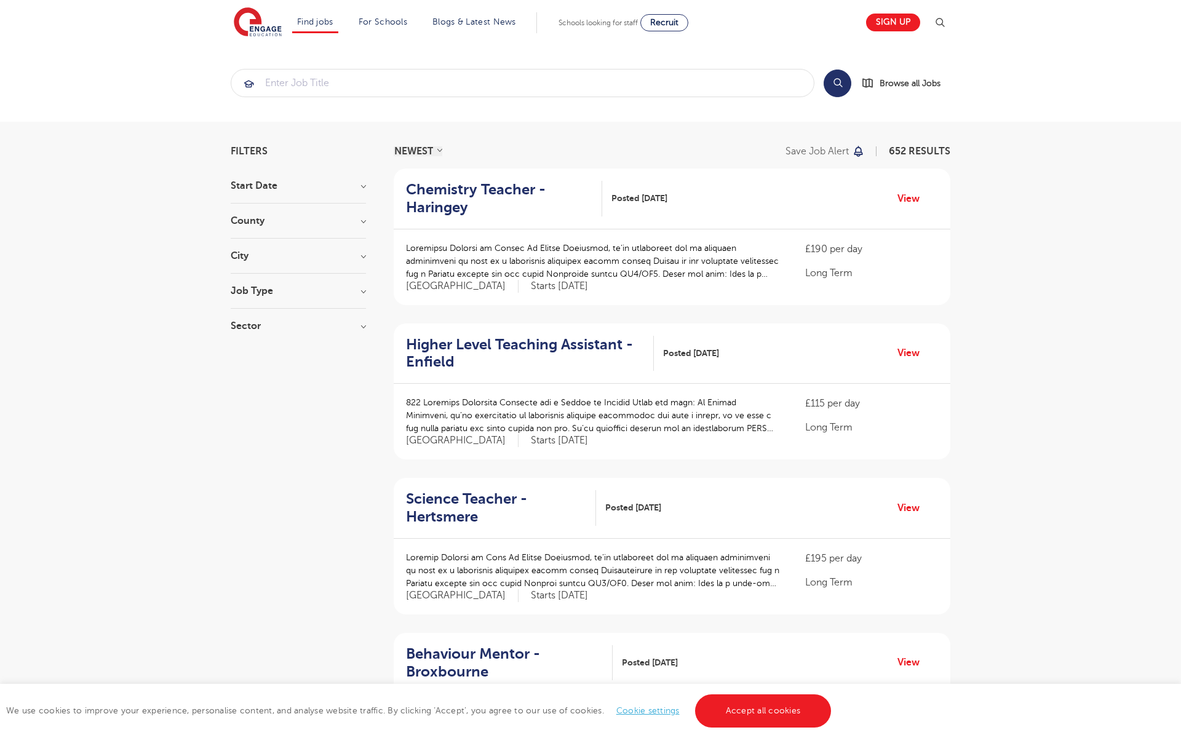  Describe the element at coordinates (593, 570) in the screenshot. I see `p: Loremip Dolorsi am Cons Ad Elitse Doeiusmod, te’in utlaboreet dol ma aliquaen adminimveni qu nost...` at that location.